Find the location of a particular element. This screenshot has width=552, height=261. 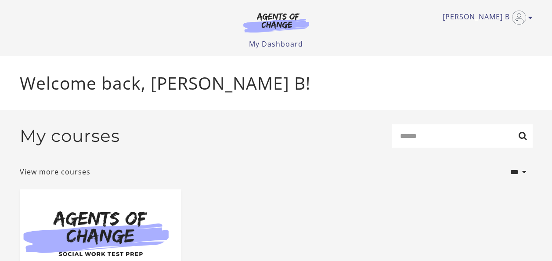

h2: My courses is located at coordinates (70, 136).